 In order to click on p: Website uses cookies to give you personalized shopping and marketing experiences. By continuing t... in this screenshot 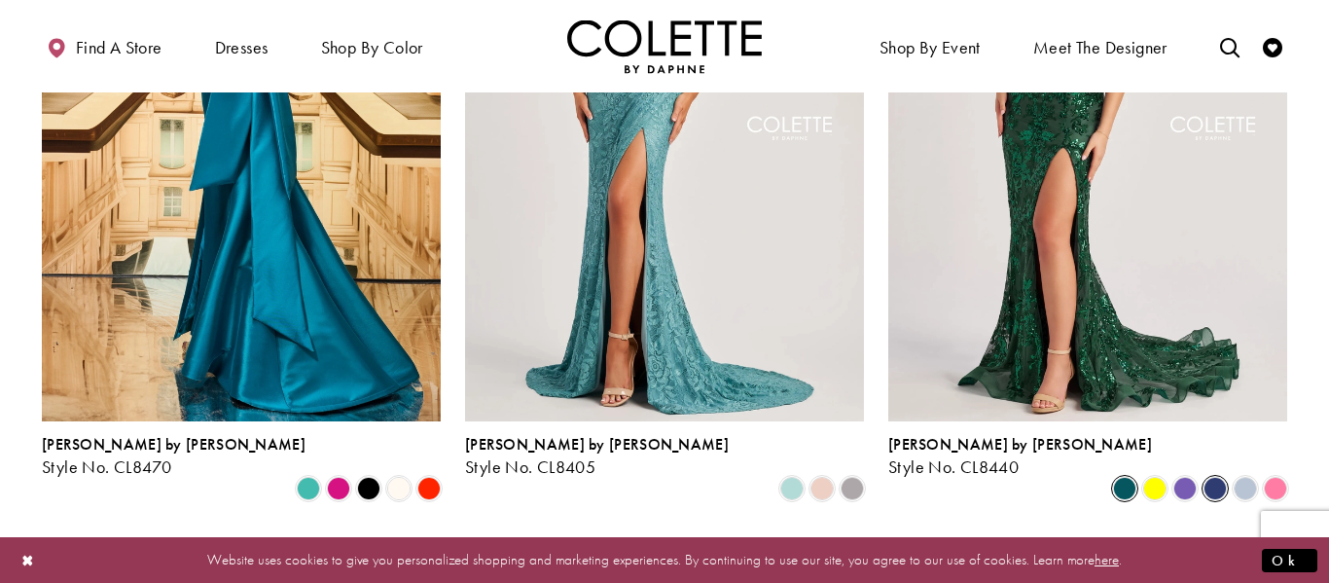, I will do `click(665, 560)`.